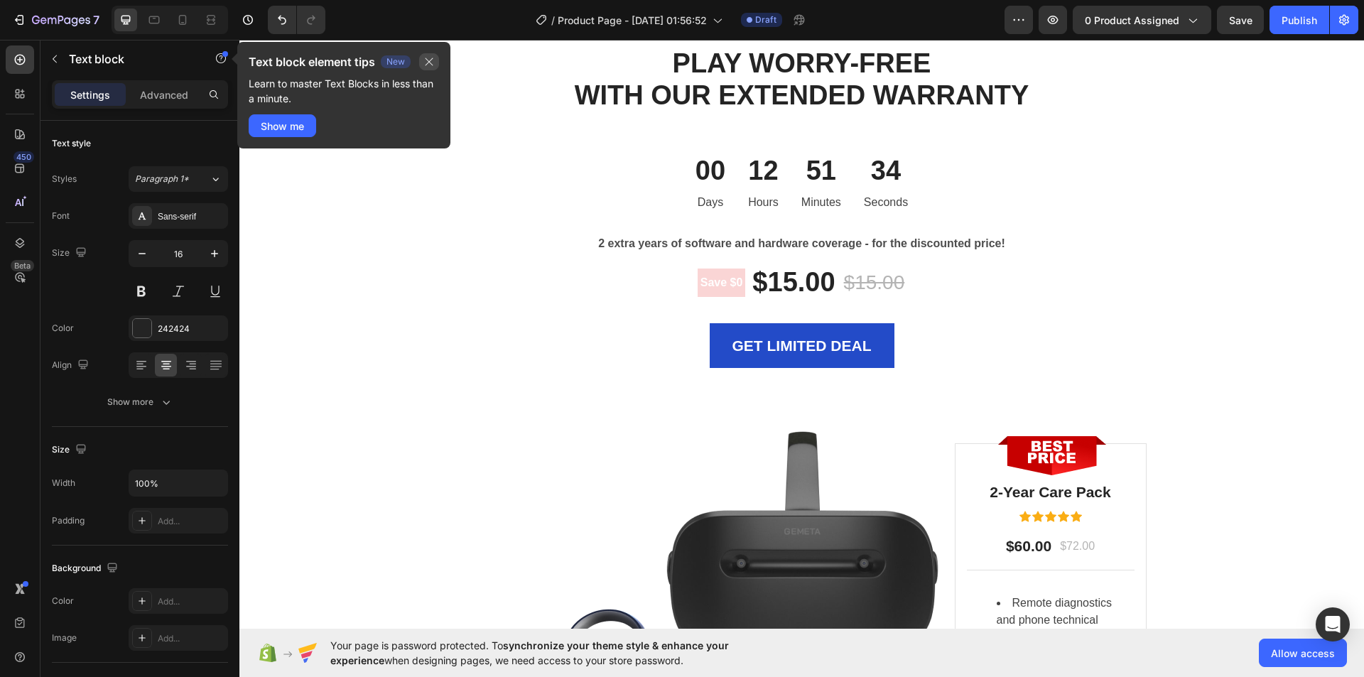 The height and width of the screenshot is (677, 1364). What do you see at coordinates (64, 179) in the screenshot?
I see `div: Styles` at bounding box center [64, 179].